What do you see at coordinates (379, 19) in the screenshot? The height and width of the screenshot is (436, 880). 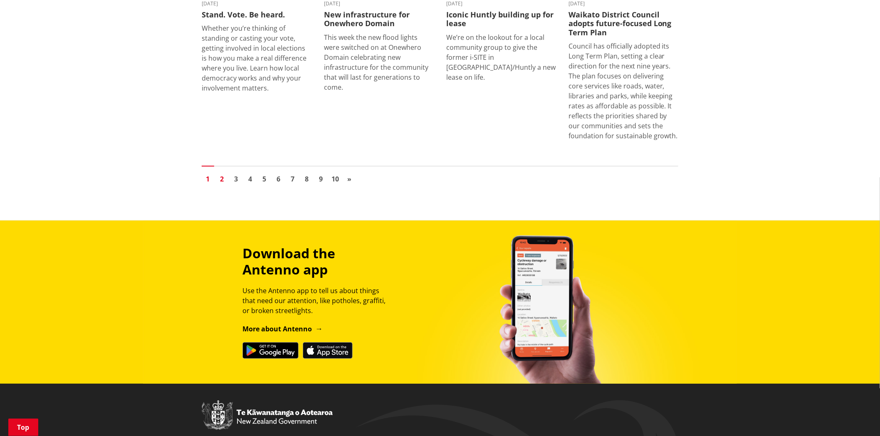 I see `h3: New infrastructure for Onewhero Domain` at bounding box center [379, 19].